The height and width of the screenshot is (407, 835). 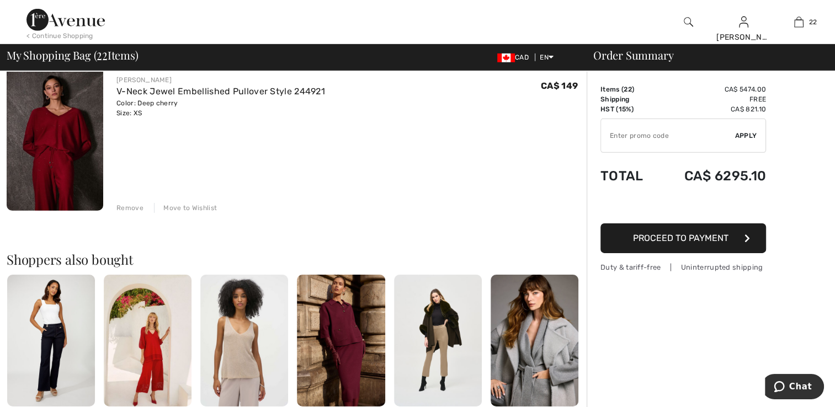 What do you see at coordinates (35, 13) in the screenshot?
I see `span: Chat` at bounding box center [35, 13].